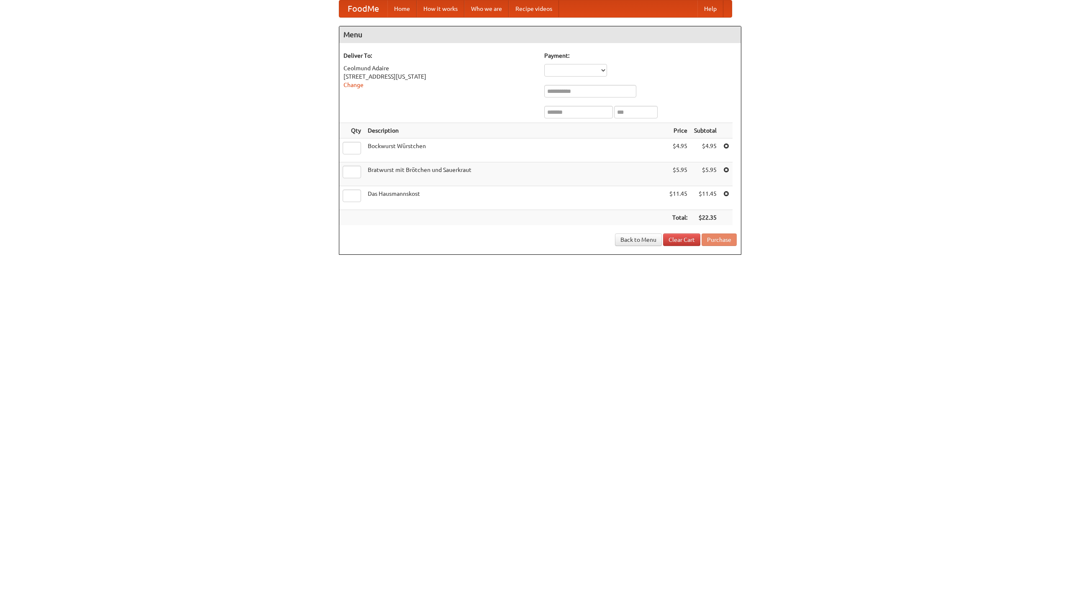 The image size is (1071, 592). What do you see at coordinates (353, 85) in the screenshot?
I see `a: Change` at bounding box center [353, 85].